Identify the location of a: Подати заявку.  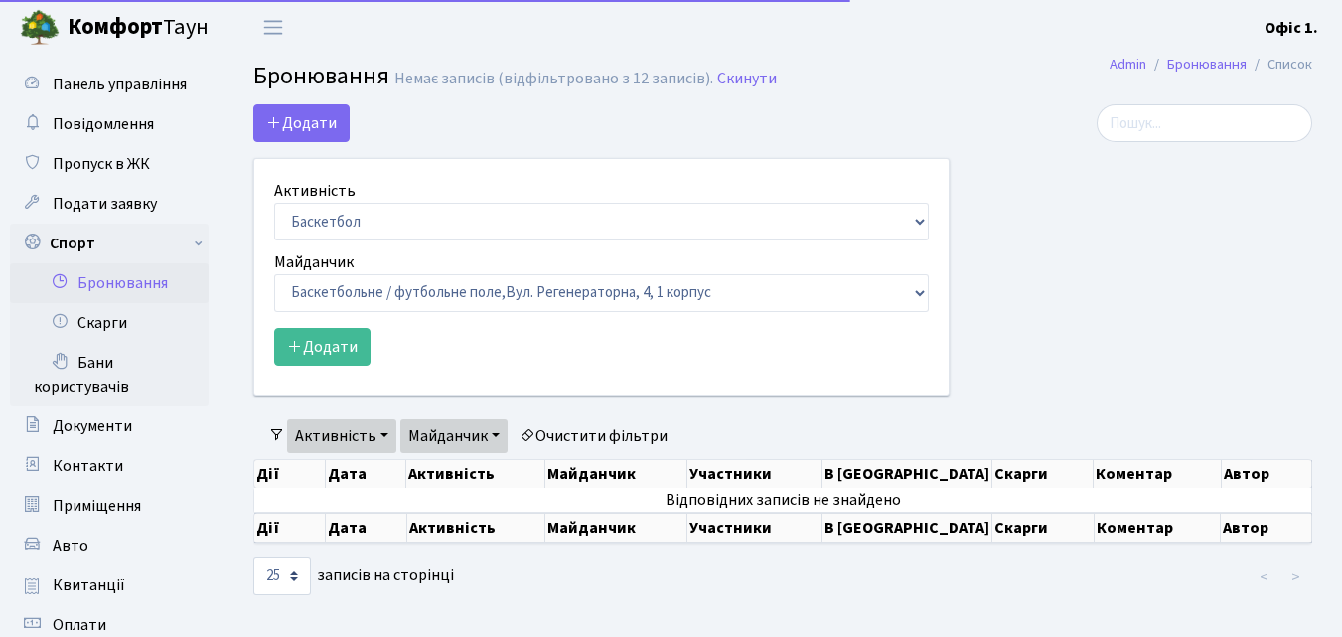
(109, 204).